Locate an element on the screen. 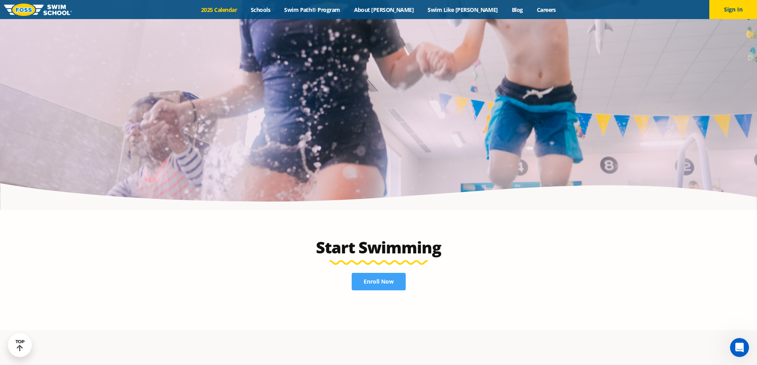 The image size is (757, 365). a: Careers is located at coordinates (546, 10).